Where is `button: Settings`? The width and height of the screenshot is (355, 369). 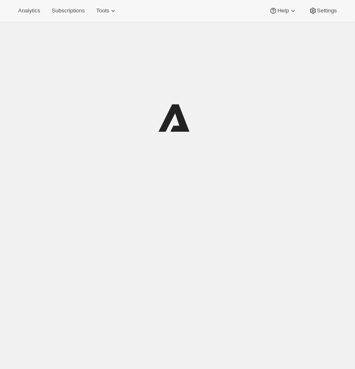
button: Settings is located at coordinates (323, 11).